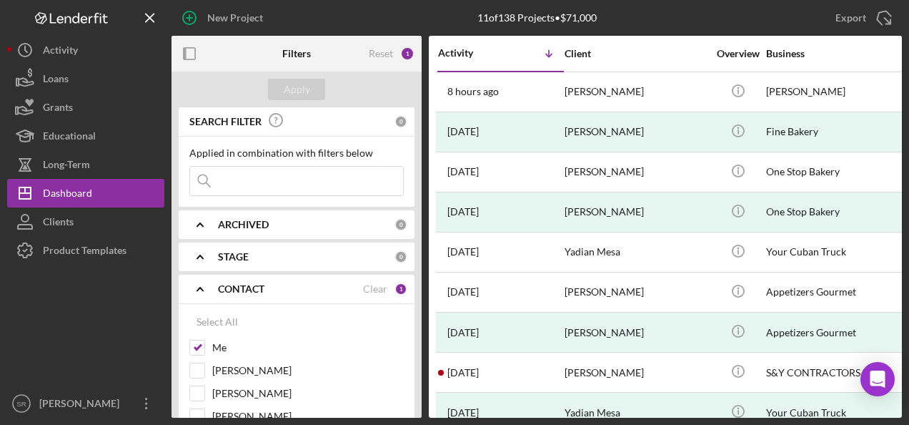 The image size is (909, 425). Describe the element at coordinates (297, 153) in the screenshot. I see `div: Applied in combination with filters below` at that location.